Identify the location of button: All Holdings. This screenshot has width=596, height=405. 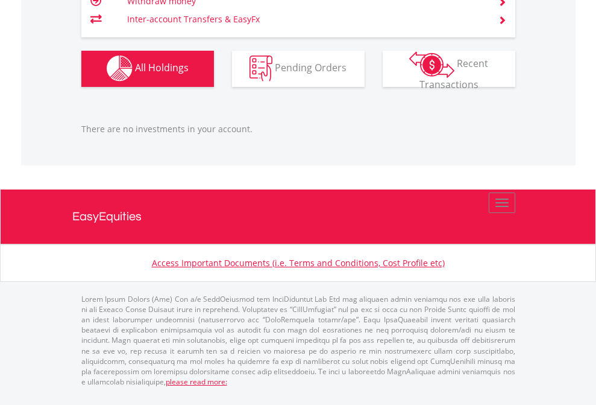
(148, 69).